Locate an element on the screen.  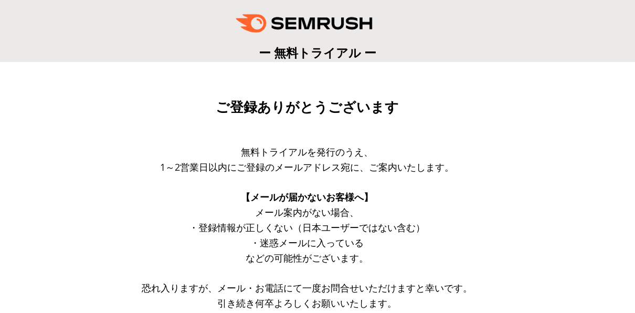
span: 引き続き何卒よろしくお願いいたします。 is located at coordinates (307, 303).